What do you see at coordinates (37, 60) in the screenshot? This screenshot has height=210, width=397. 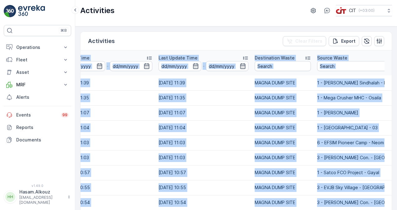 I see `p: Fleet` at bounding box center [37, 60].